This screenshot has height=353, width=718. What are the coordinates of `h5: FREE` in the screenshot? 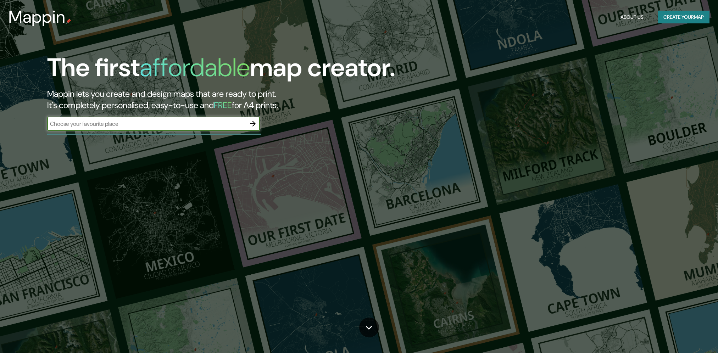 It's located at (223, 105).